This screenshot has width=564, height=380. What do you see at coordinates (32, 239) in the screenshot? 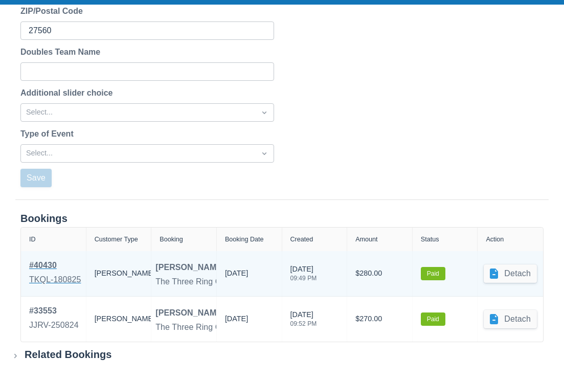
I see `div: ID` at bounding box center [32, 239].